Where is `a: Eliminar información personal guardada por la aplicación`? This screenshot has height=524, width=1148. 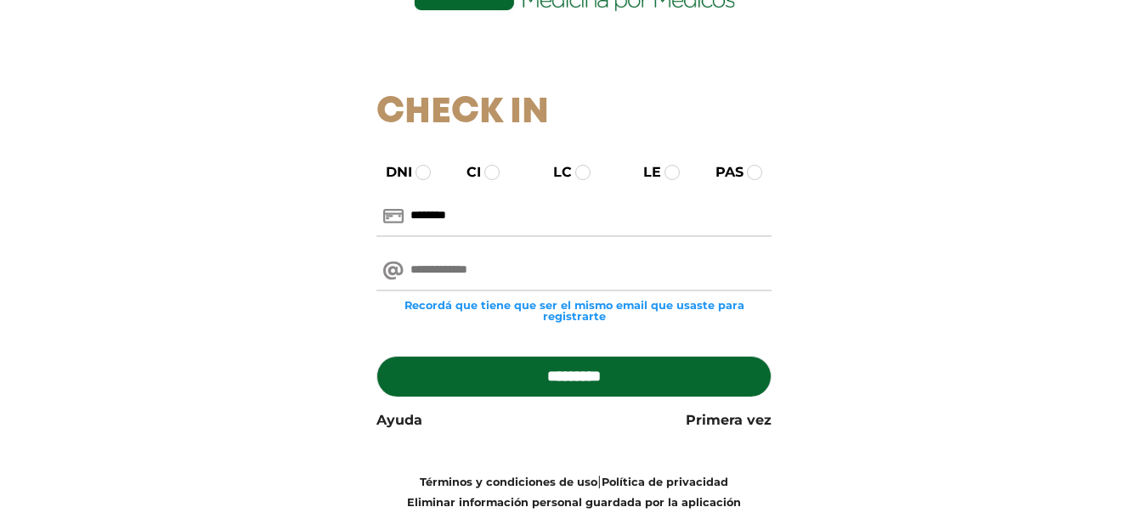
a: Eliminar información personal guardada por la aplicación is located at coordinates (574, 502).